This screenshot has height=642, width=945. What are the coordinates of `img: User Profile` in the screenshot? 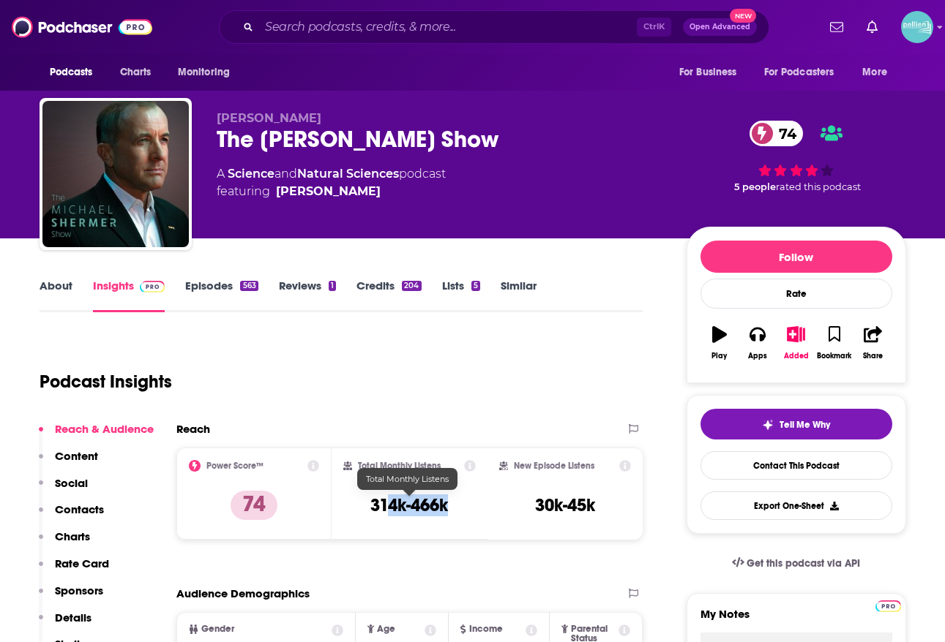 It's located at (917, 27).